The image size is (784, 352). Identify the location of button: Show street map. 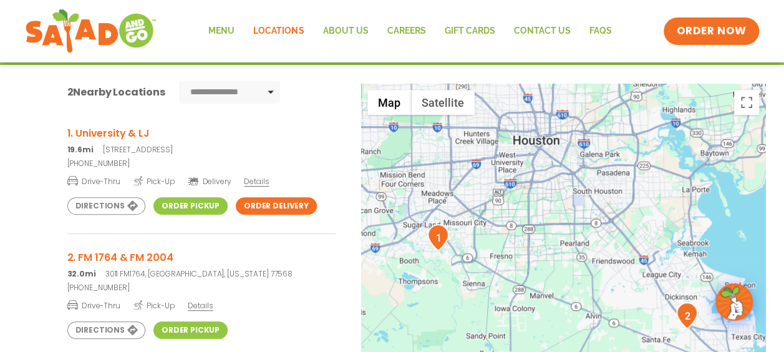
(389, 102).